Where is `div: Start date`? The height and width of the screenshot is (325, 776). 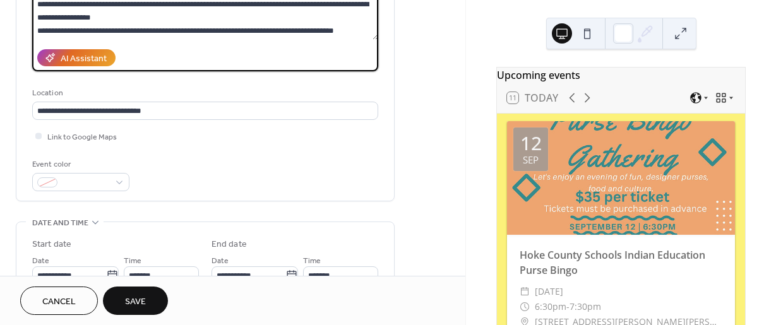 div: Start date is located at coordinates (52, 244).